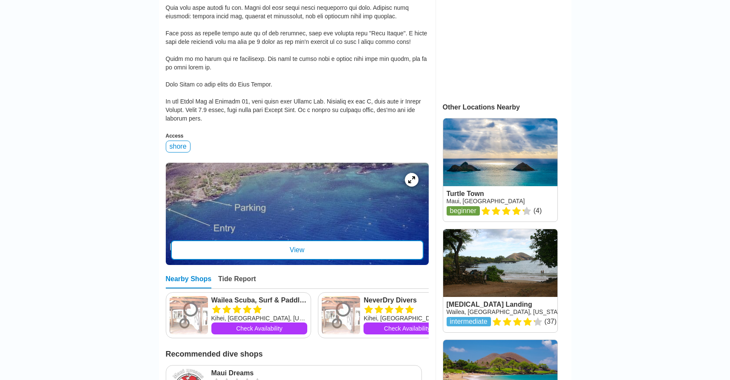 The height and width of the screenshot is (380, 730). Describe the element at coordinates (297, 136) in the screenshot. I see `div: Access` at that location.